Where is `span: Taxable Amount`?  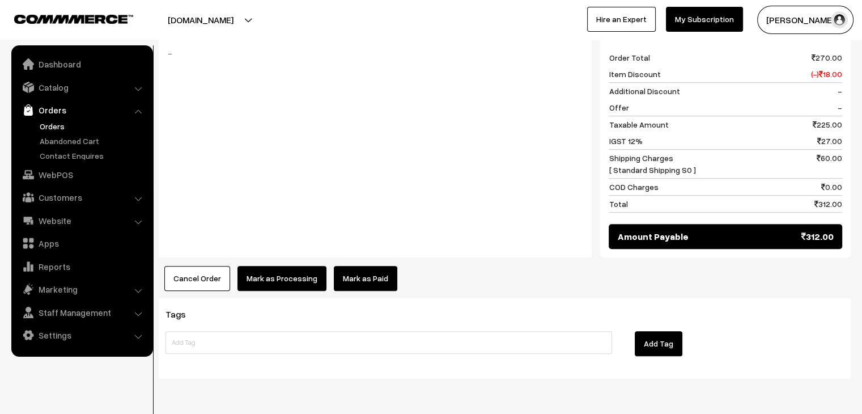 span: Taxable Amount is located at coordinates (638, 124).